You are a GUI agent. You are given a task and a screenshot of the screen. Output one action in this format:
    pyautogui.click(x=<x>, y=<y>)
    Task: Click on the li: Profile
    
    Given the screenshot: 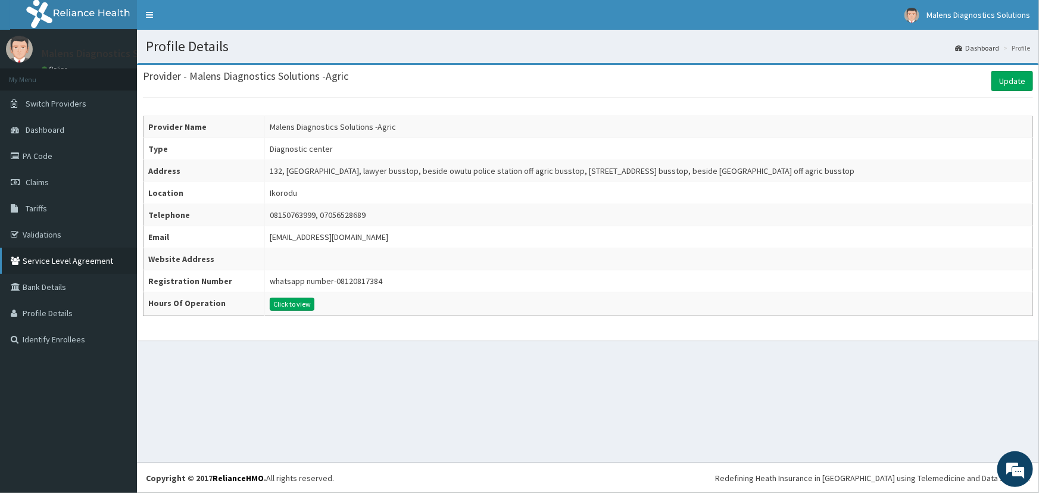 What is the action you would take?
    pyautogui.click(x=1016, y=48)
    